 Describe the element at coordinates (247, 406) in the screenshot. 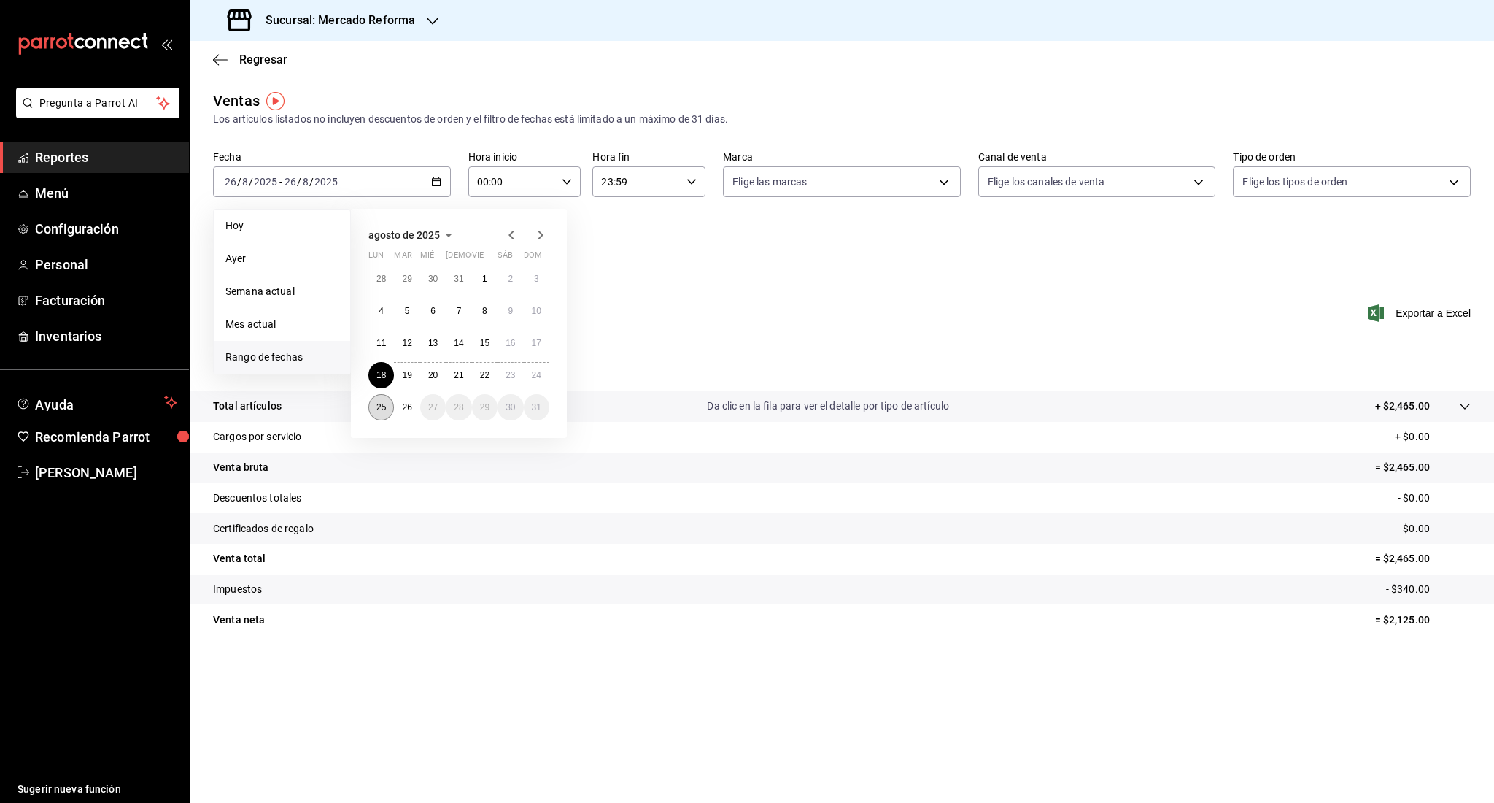

I see `p: Total artículos` at that location.